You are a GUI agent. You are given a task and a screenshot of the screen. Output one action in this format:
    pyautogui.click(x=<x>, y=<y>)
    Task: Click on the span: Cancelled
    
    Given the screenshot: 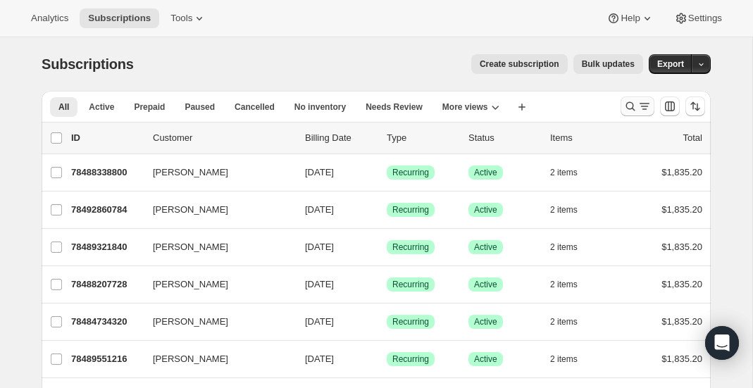 What is the action you would take?
    pyautogui.click(x=254, y=107)
    